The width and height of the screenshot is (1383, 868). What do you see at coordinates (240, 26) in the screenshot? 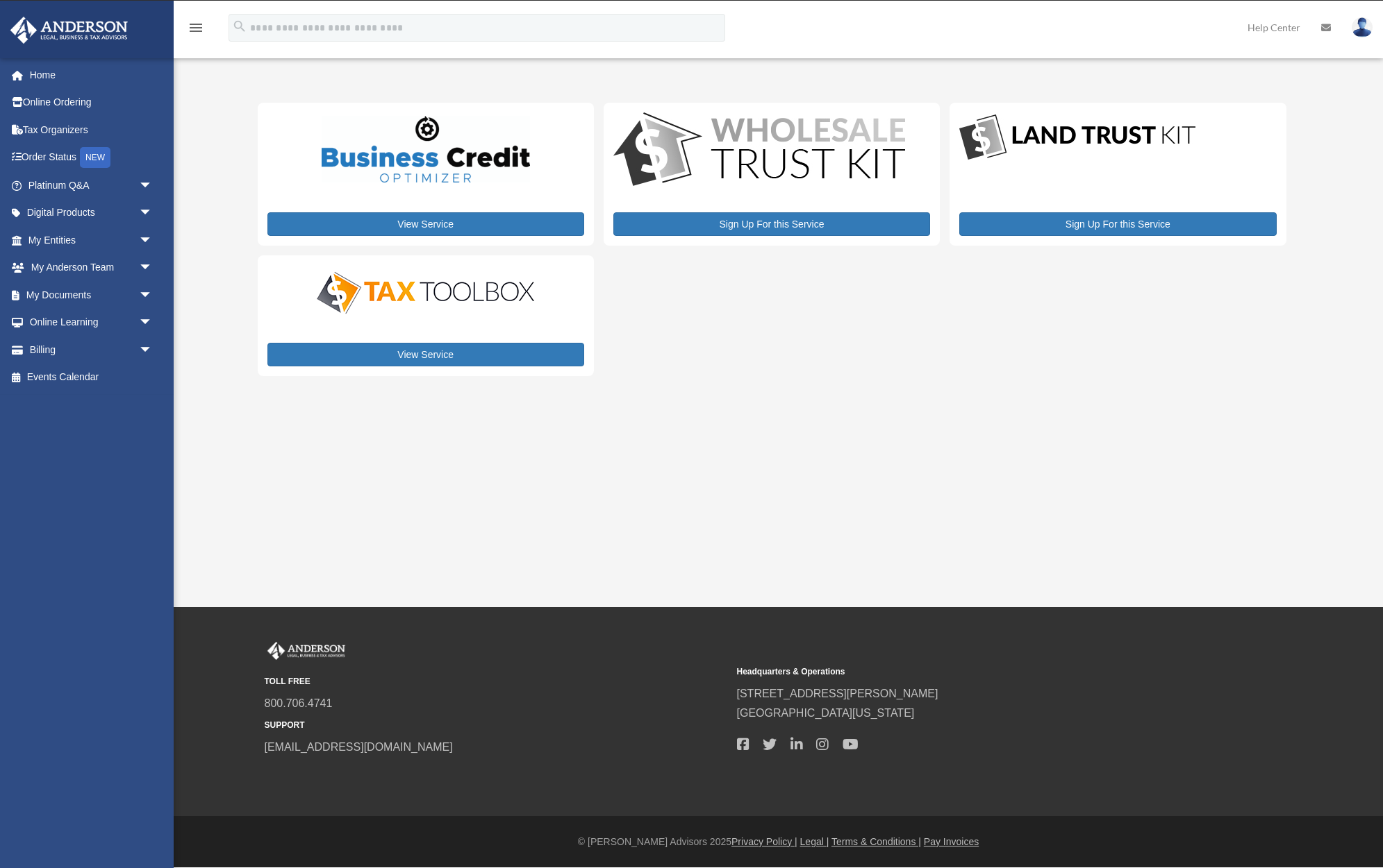
I see `i: search` at bounding box center [240, 26].